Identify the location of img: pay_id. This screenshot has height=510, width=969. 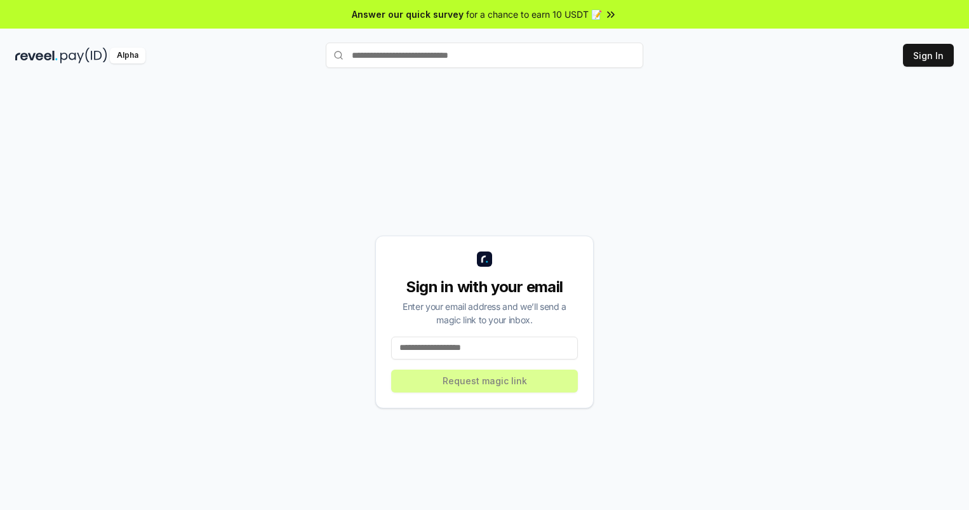
(84, 55).